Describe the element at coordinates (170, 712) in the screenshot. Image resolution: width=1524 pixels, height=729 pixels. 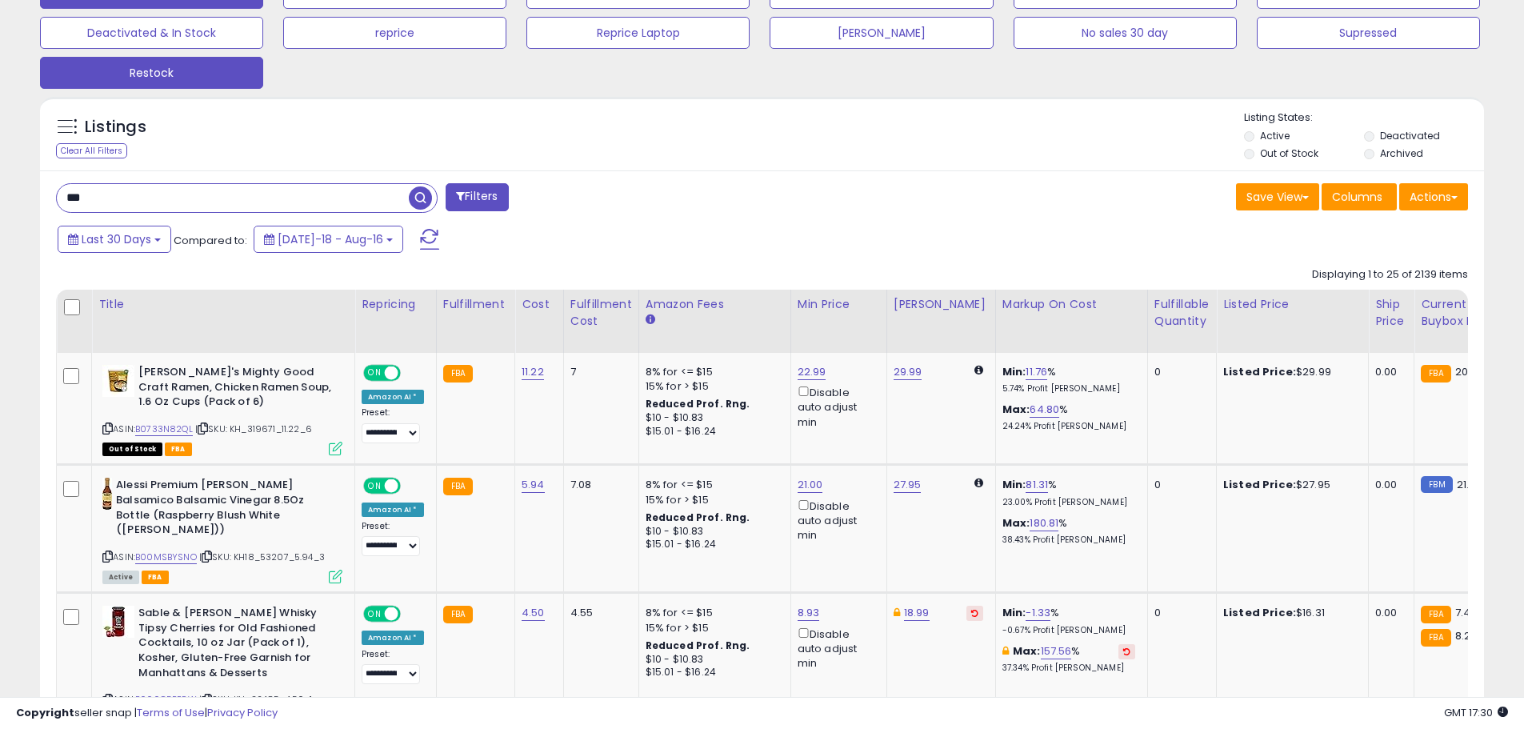
I see `a: Terms of Use` at that location.